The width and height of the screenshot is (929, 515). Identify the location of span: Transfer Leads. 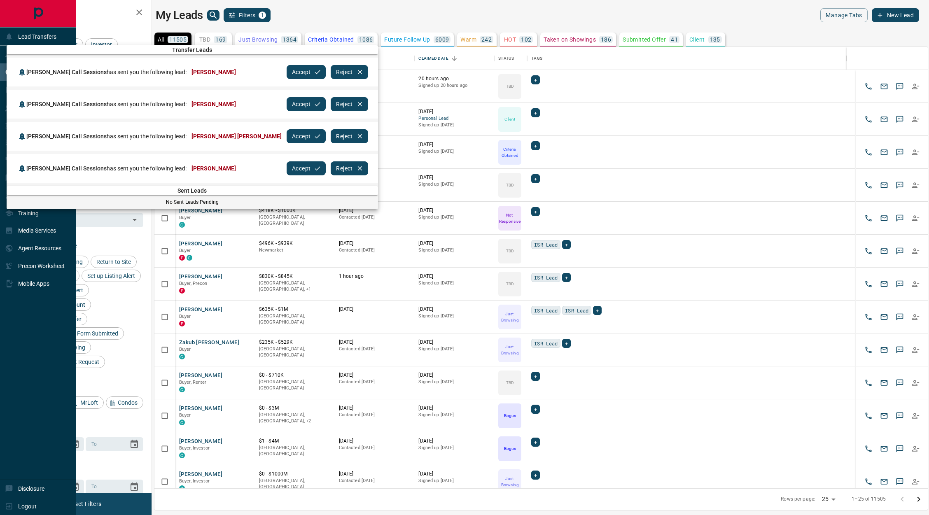
(192, 50).